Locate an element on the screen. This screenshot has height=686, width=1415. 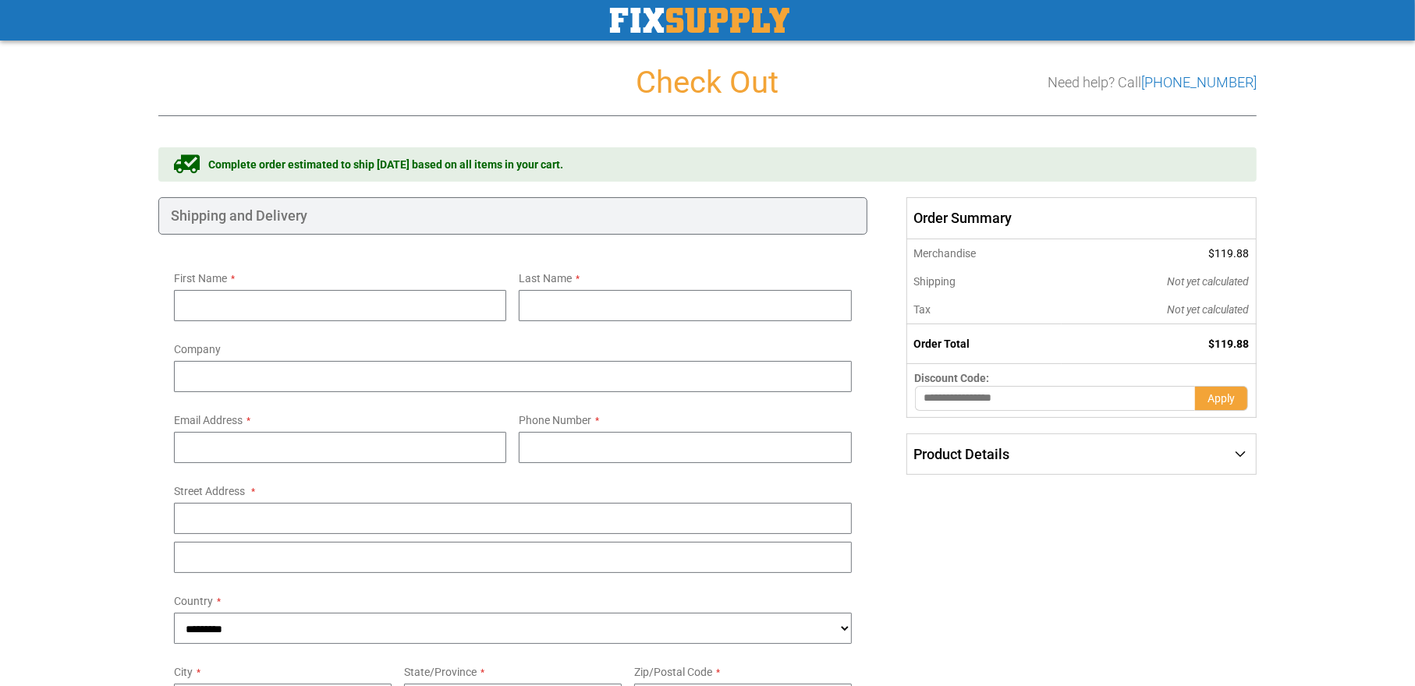
strong: Order Total is located at coordinates (942, 344).